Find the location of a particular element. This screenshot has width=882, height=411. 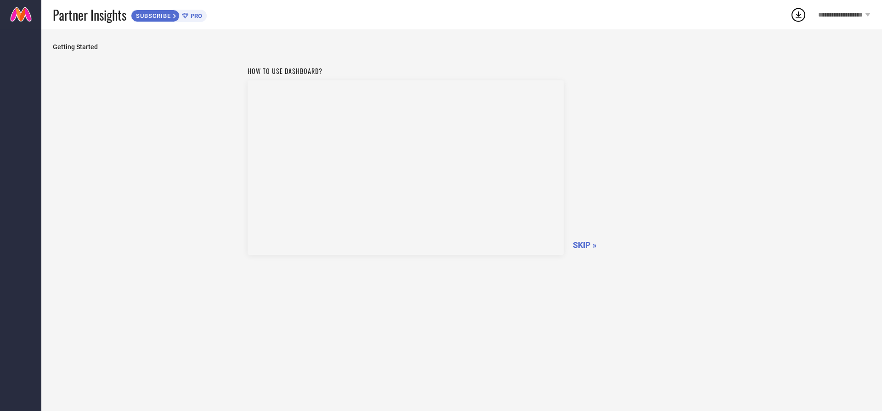

div: Open download list is located at coordinates (799, 15).